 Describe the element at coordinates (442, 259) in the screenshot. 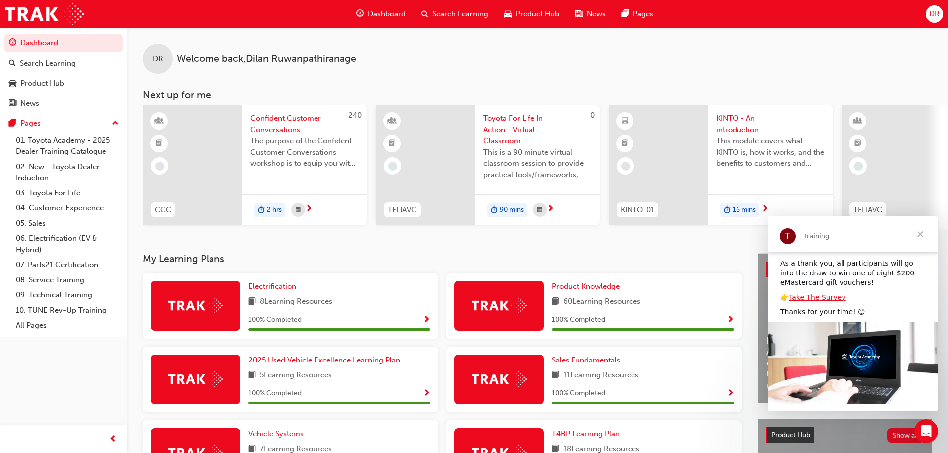

I see `h3: My Learning Plans` at that location.